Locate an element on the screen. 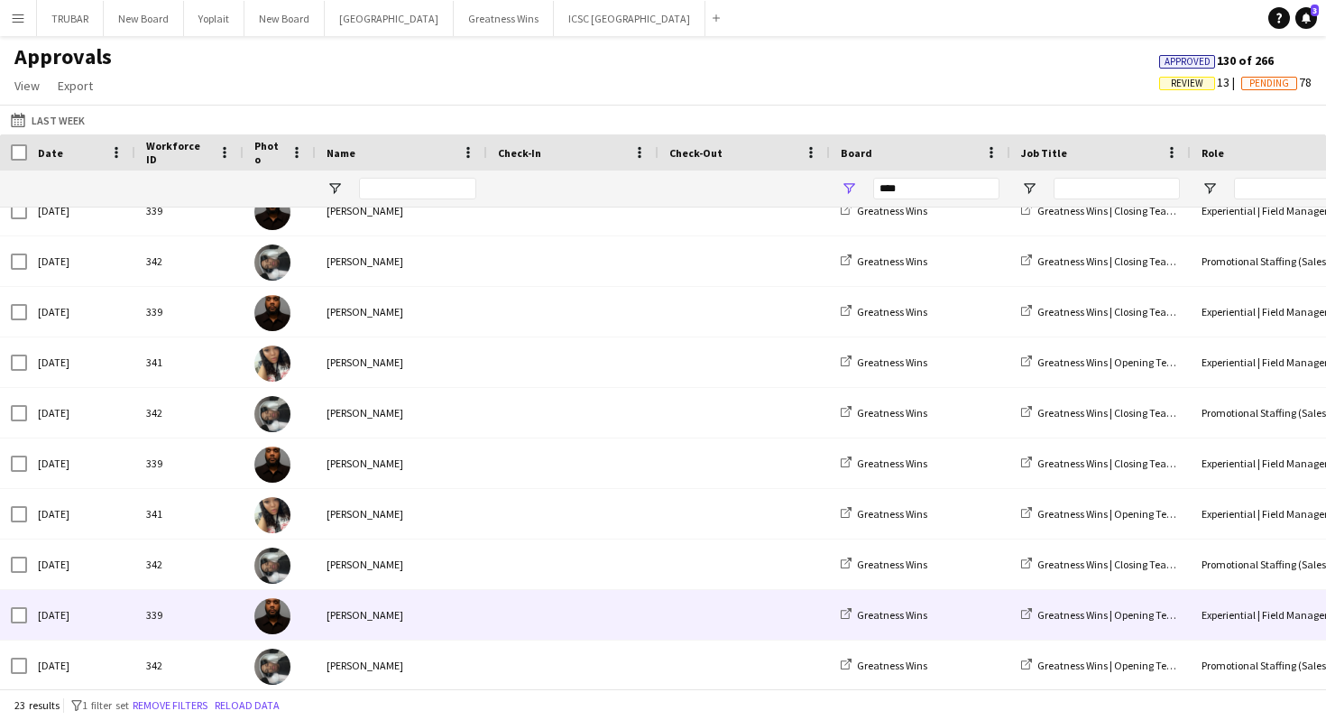 Image resolution: width=1326 pixels, height=720 pixels. input: Name Filter Input is located at coordinates (418, 188).